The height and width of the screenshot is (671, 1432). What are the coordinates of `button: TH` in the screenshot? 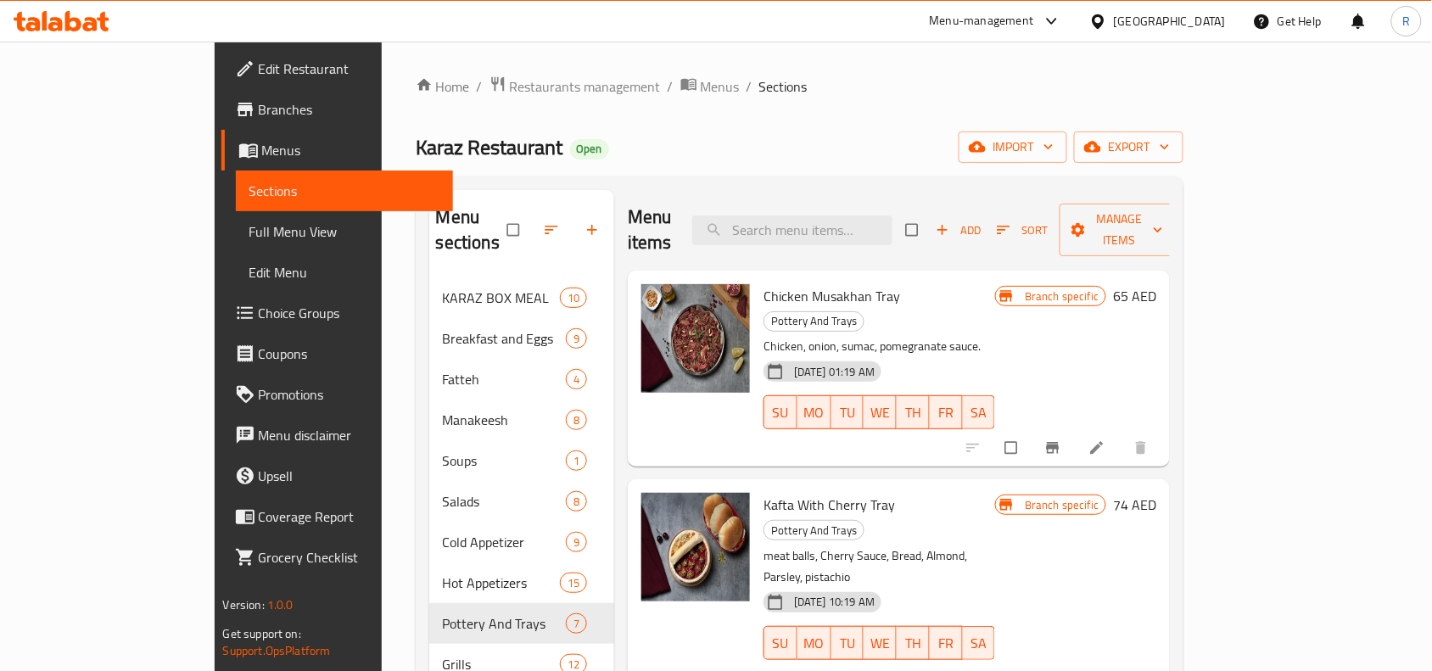 It's located at (913, 412).